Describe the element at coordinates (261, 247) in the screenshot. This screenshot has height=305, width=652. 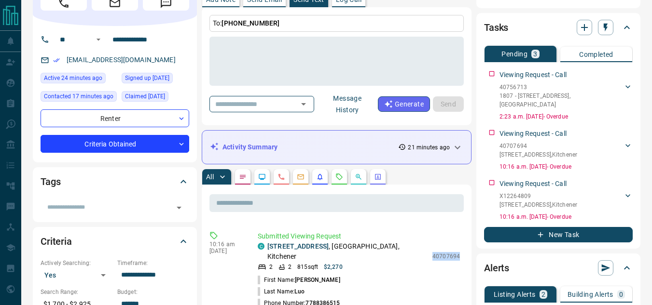
I see `div: condos.ca` at that location.